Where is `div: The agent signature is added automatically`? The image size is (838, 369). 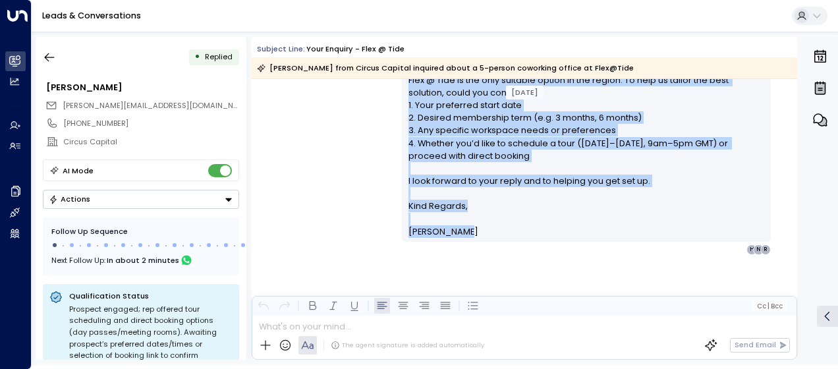
div: The agent signature is added automatically is located at coordinates (407, 345).